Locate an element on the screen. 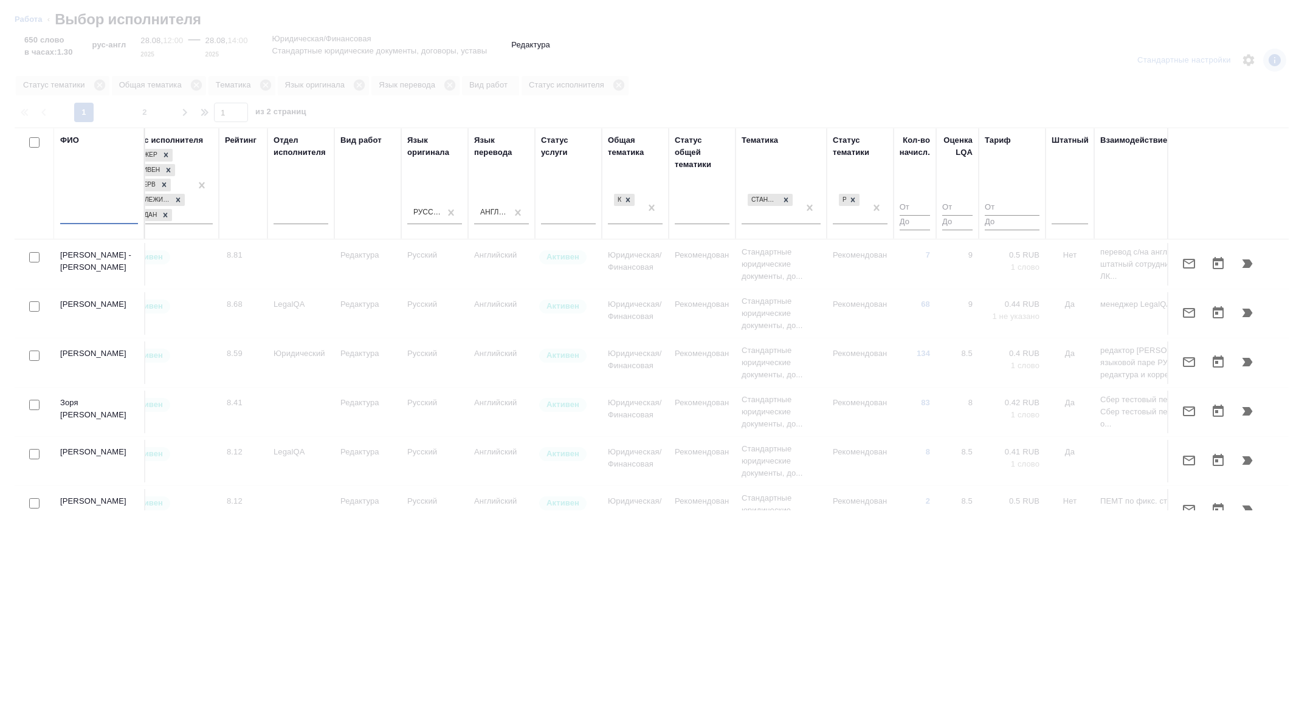 This screenshot has width=1313, height=709. div: Тариф is located at coordinates (997, 140).